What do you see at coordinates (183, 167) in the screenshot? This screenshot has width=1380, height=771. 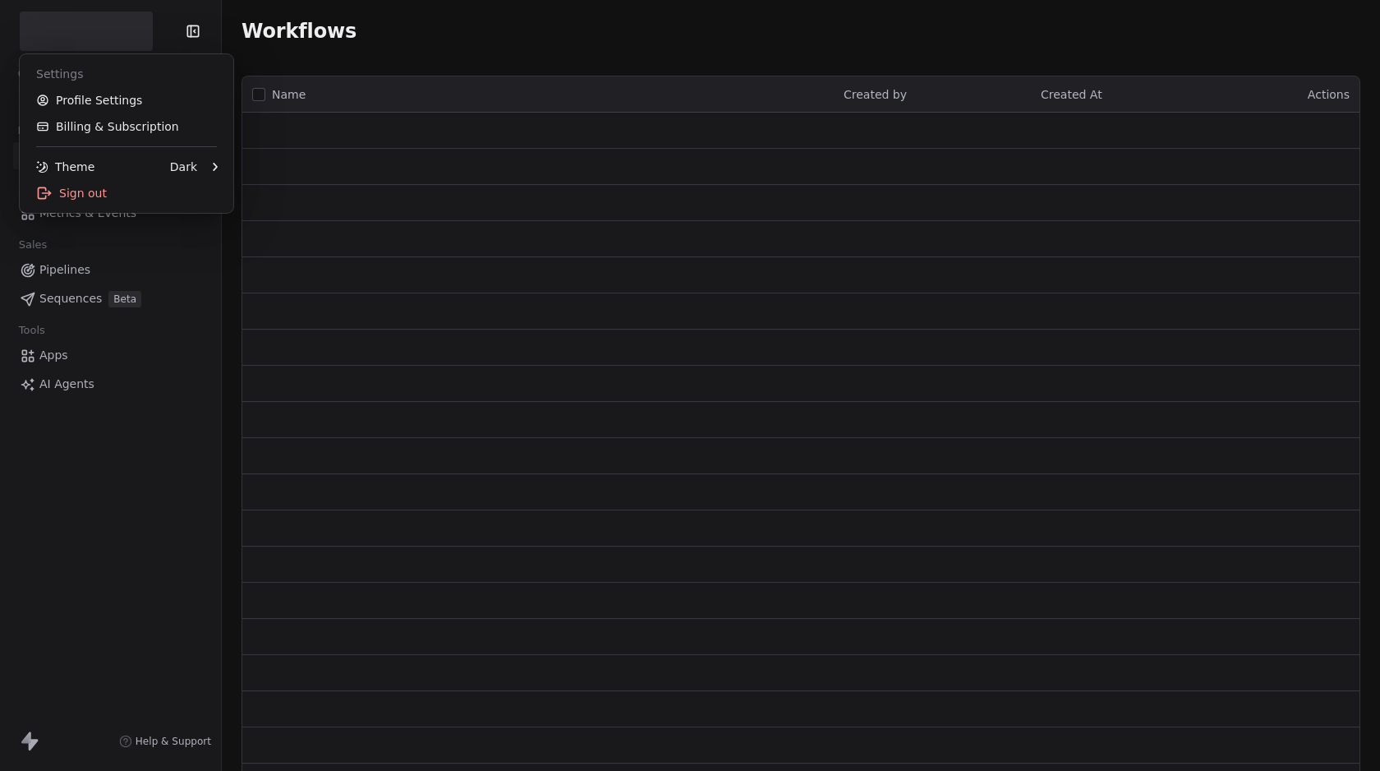 I see `div: Dark` at bounding box center [183, 167].